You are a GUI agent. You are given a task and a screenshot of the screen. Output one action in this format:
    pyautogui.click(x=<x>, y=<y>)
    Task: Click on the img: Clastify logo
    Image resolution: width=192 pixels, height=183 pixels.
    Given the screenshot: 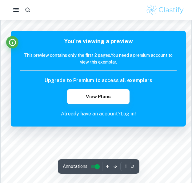 What is the action you would take?
    pyautogui.click(x=165, y=10)
    